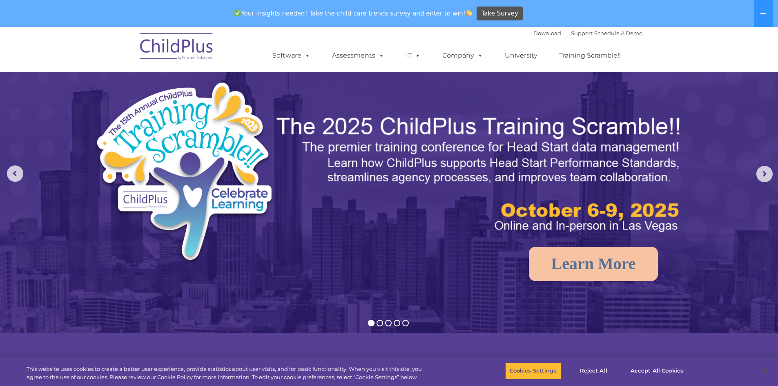  Describe the element at coordinates (358, 56) in the screenshot. I see `a: Assessments` at that location.